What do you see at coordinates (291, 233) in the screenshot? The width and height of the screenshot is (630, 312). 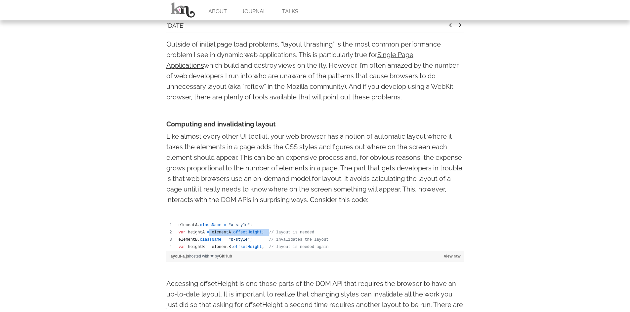 I see `span: // layout is needed` at bounding box center [291, 233].